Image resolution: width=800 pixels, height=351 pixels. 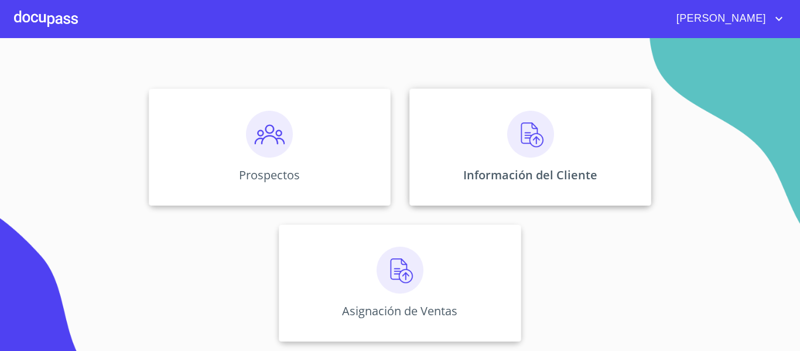 I want to click on p: Prospectos, so click(x=269, y=175).